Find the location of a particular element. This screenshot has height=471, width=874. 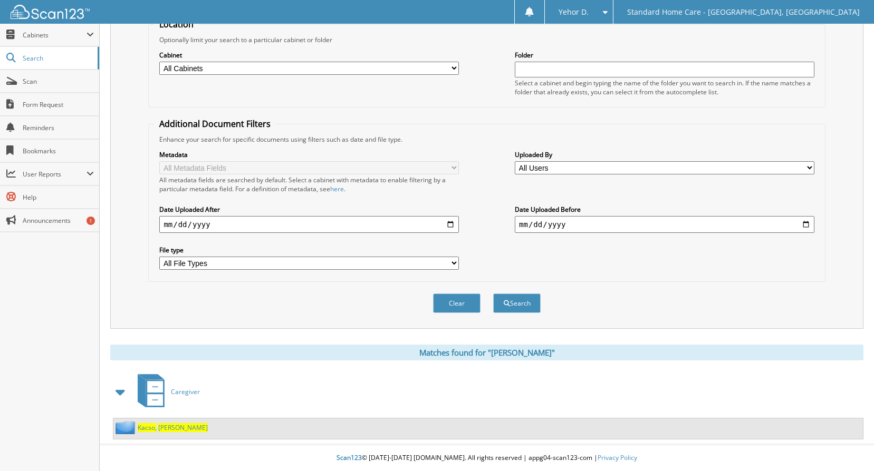

input: end is located at coordinates (664, 225).